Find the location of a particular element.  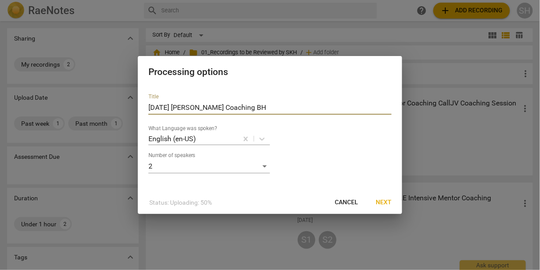

button: Next is located at coordinates (384, 202).